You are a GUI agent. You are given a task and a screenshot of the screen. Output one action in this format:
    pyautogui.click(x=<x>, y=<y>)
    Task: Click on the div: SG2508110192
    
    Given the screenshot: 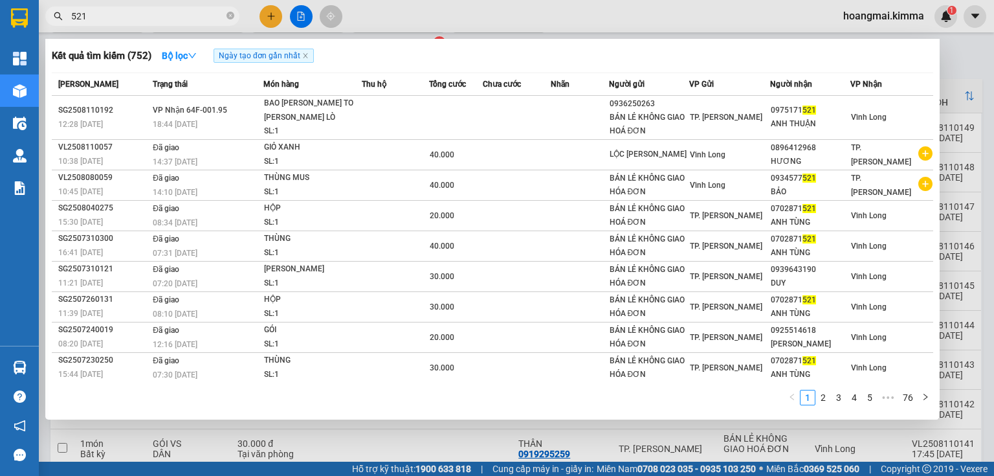 What is the action you would take?
    pyautogui.click(x=104, y=110)
    